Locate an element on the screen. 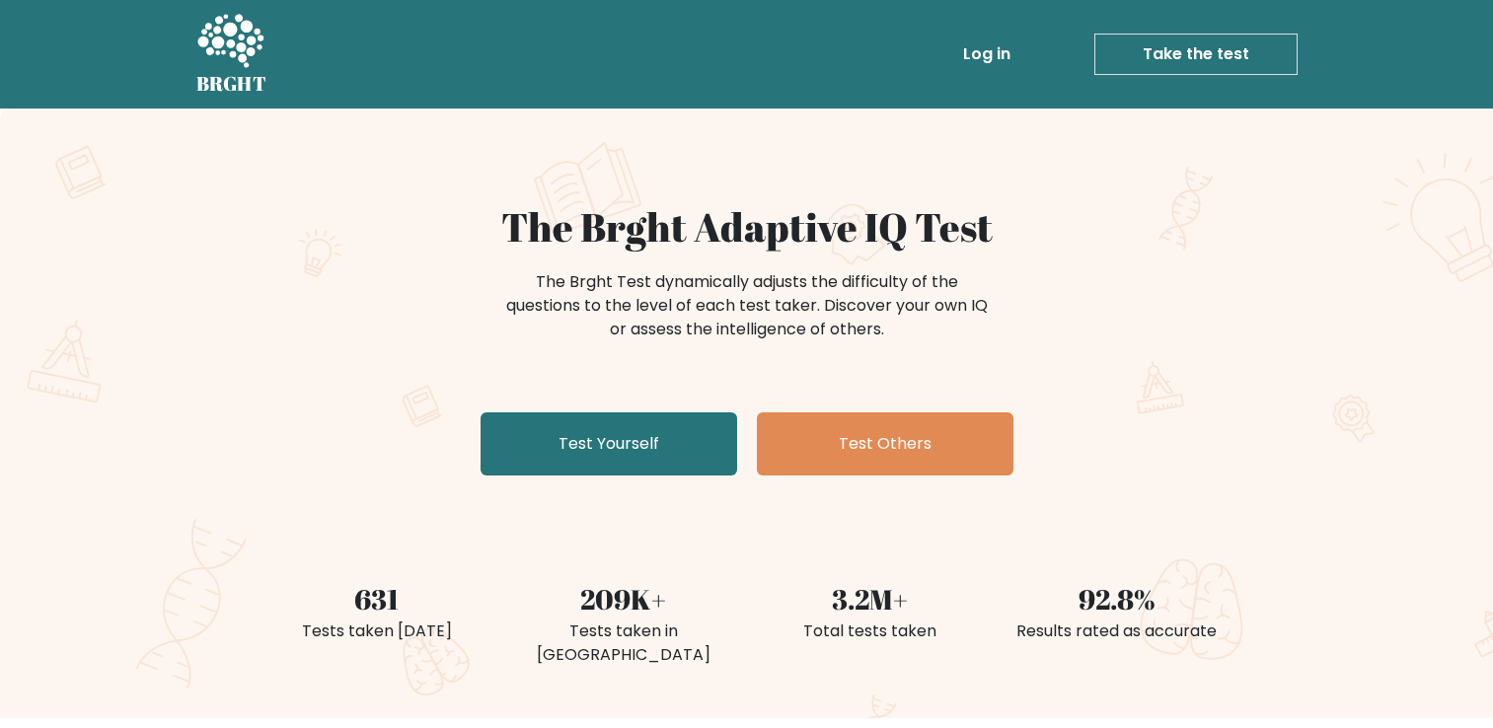  a: Log in is located at coordinates (987, 54).